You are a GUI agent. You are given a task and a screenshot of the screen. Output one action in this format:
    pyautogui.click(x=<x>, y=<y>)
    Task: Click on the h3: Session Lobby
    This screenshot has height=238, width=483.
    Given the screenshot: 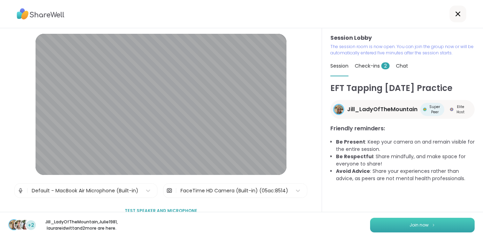 What is the action you would take?
    pyautogui.click(x=402, y=38)
    